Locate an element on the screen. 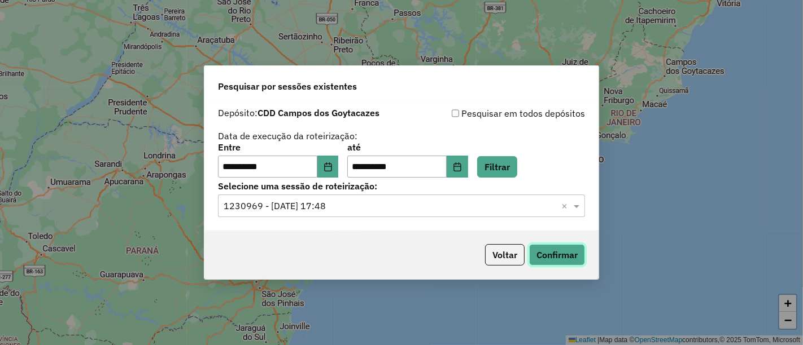  button: Voltar is located at coordinates (505, 255).